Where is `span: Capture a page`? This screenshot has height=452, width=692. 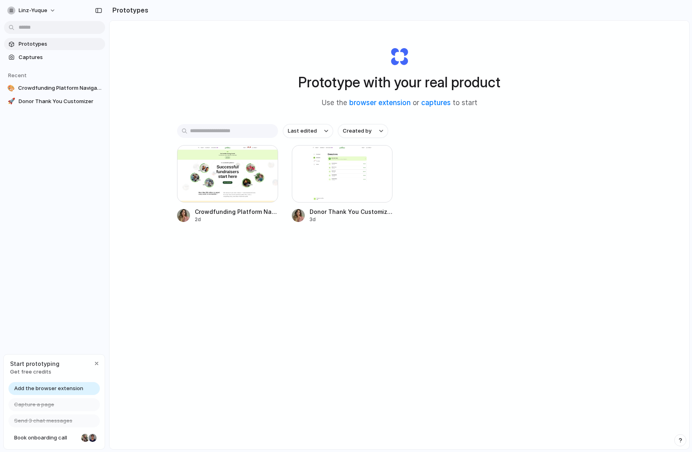 span: Capture a page is located at coordinates (34, 405).